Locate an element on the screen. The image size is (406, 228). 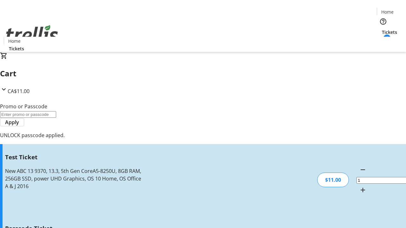
div: New ABC 13 9370, 13.3, 5th Gen CoreA5-8250U, 8GB RAM, 256GB SSD, power UHD Graphics, OS 10 Home, ... is located at coordinates (74, 179).